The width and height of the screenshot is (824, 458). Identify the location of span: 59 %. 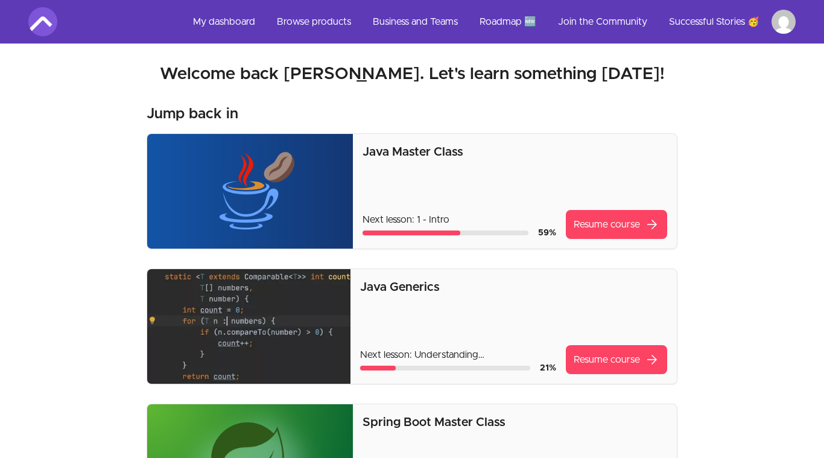
(547, 233).